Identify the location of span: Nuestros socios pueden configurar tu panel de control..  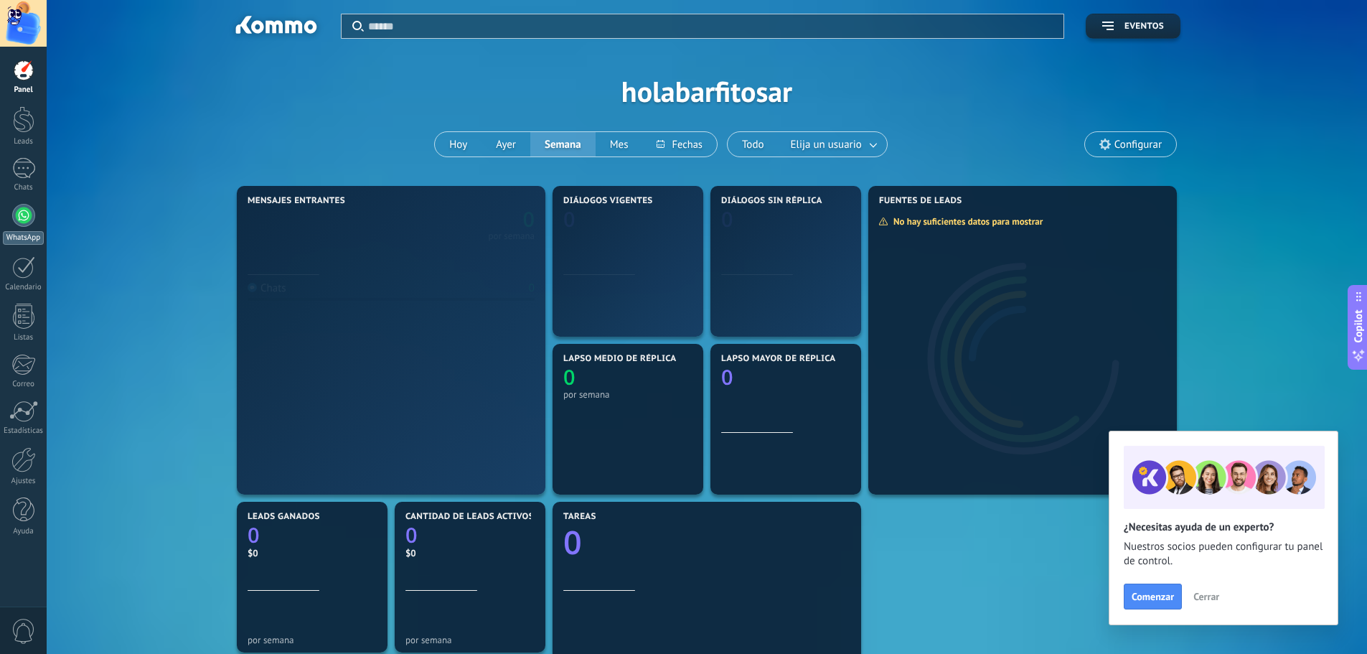
(1223, 554).